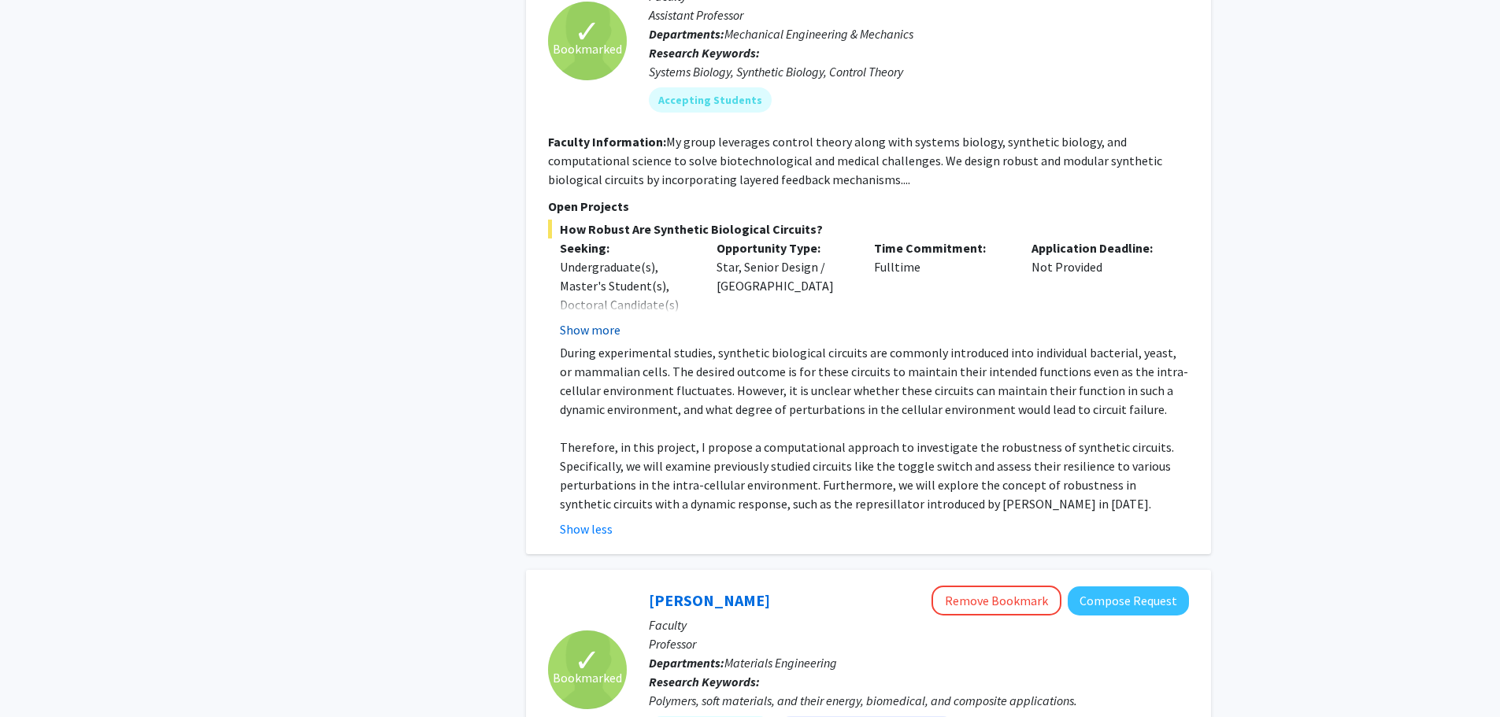 This screenshot has height=717, width=1500. I want to click on span: Mechanical Engineering & Mechanics, so click(819, 34).